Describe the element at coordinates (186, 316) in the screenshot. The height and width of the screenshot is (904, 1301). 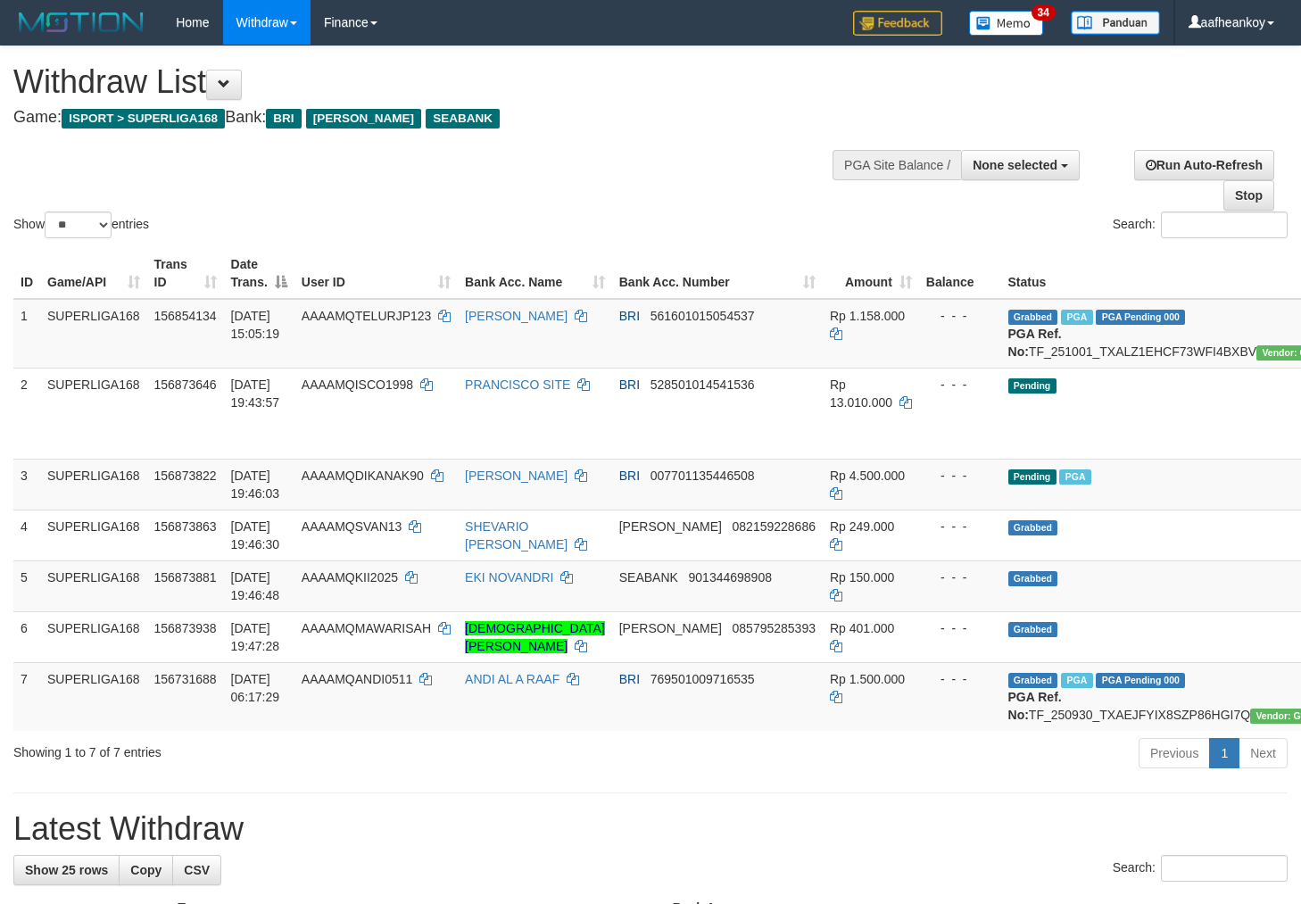
I see `span: 156854134` at that location.